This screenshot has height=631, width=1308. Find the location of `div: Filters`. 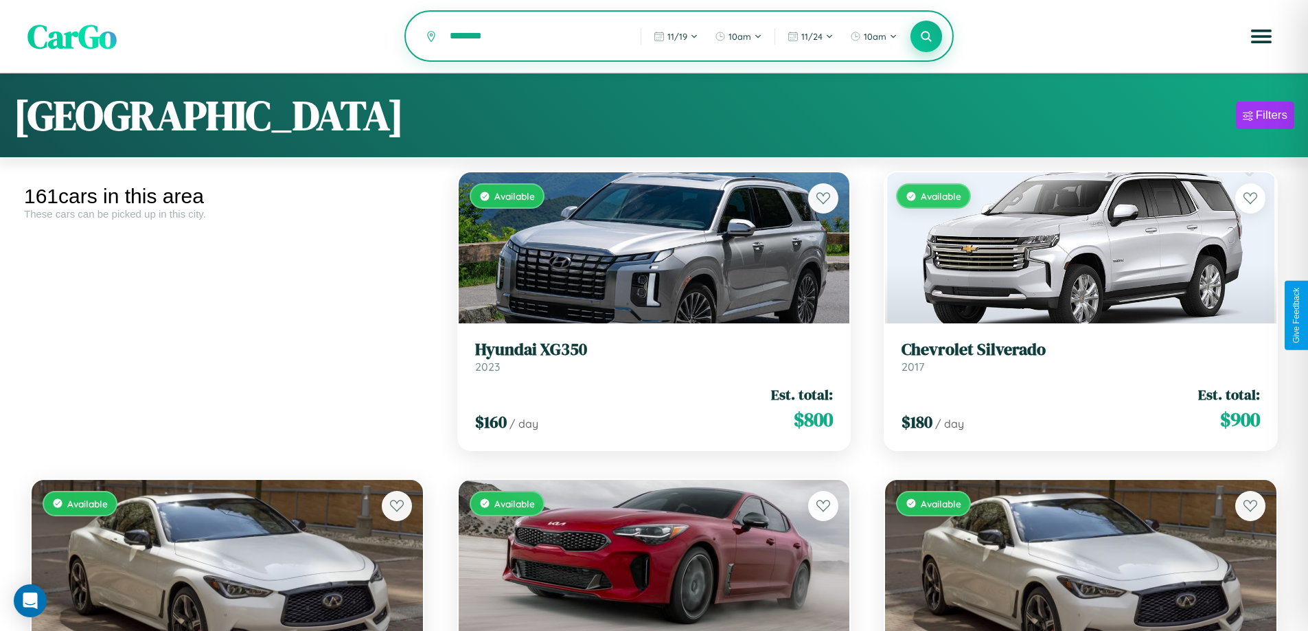

div: Filters is located at coordinates (1272, 115).